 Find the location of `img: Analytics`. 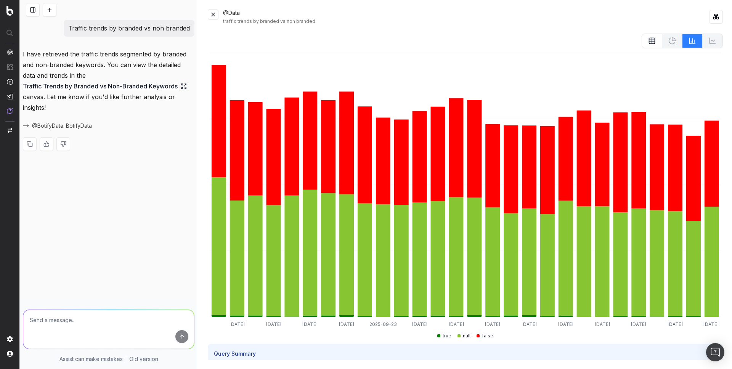

img: Analytics is located at coordinates (10, 52).